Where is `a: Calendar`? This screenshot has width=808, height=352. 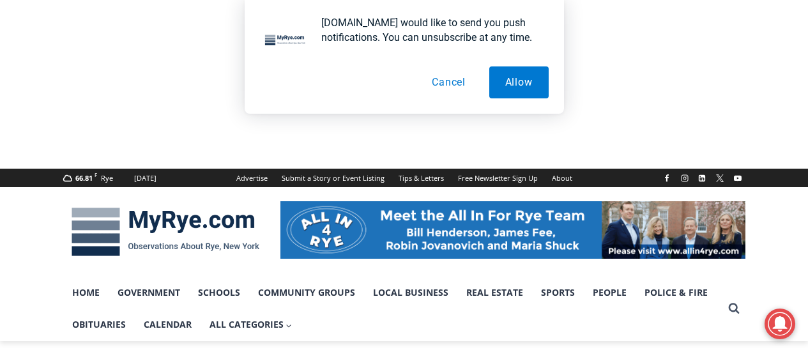 a: Calendar is located at coordinates (167, 325).